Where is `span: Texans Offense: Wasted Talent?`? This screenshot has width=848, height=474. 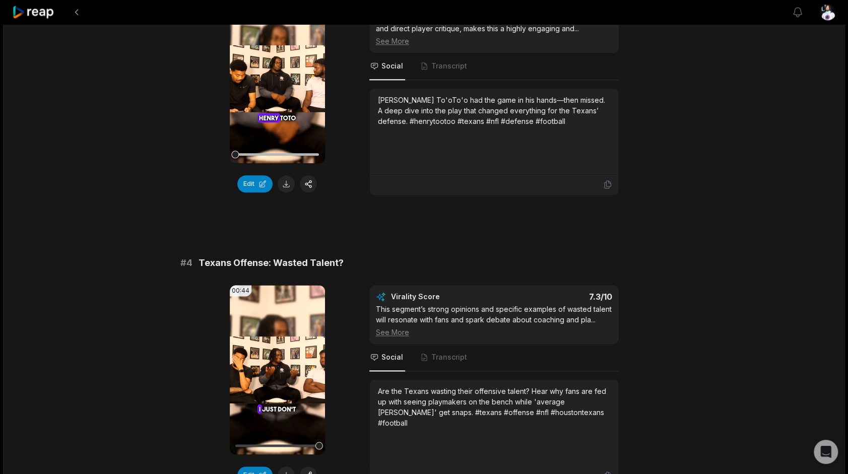
span: Texans Offense: Wasted Talent? is located at coordinates (271, 263).